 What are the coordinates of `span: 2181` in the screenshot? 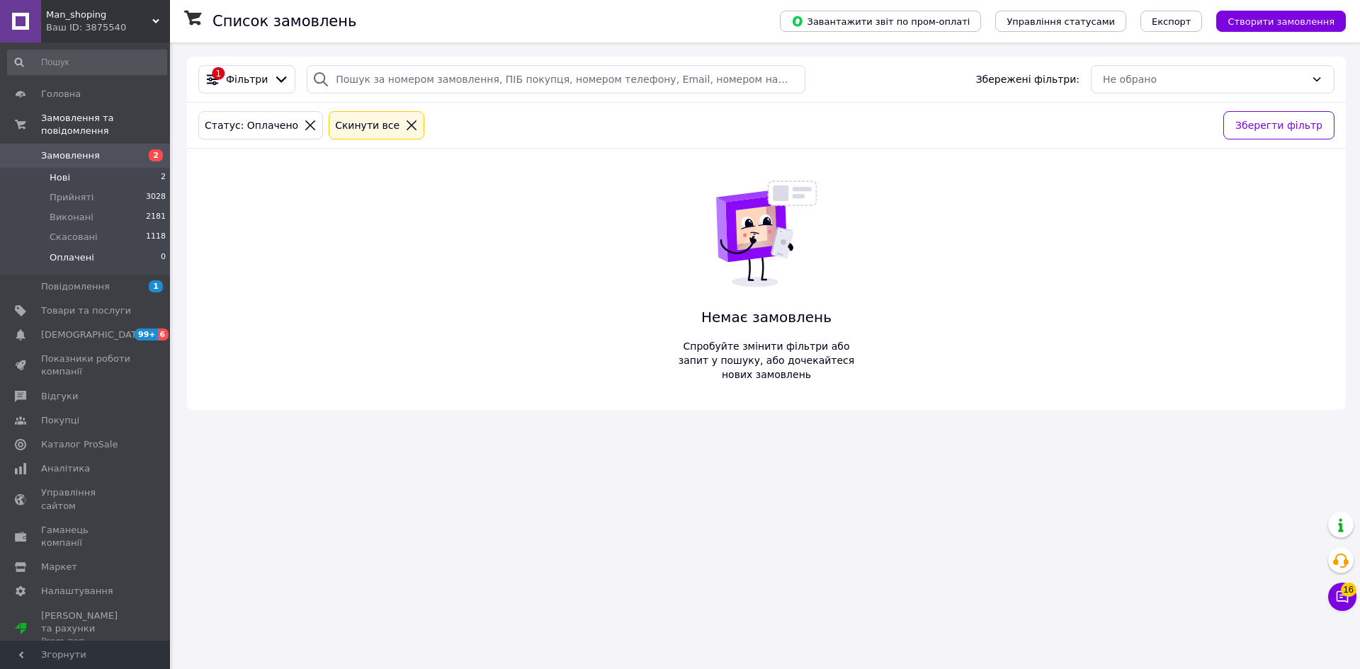 It's located at (156, 217).